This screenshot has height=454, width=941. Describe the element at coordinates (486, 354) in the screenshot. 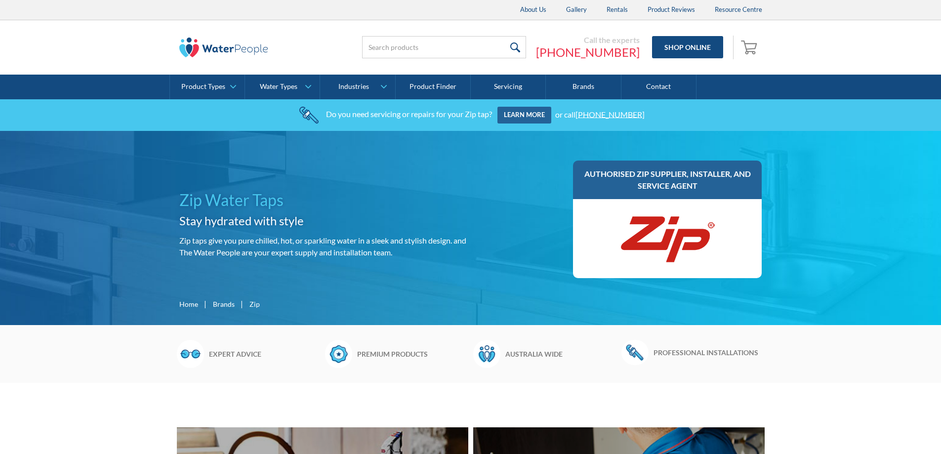

I see `img: Waterpeople Symbol` at that location.